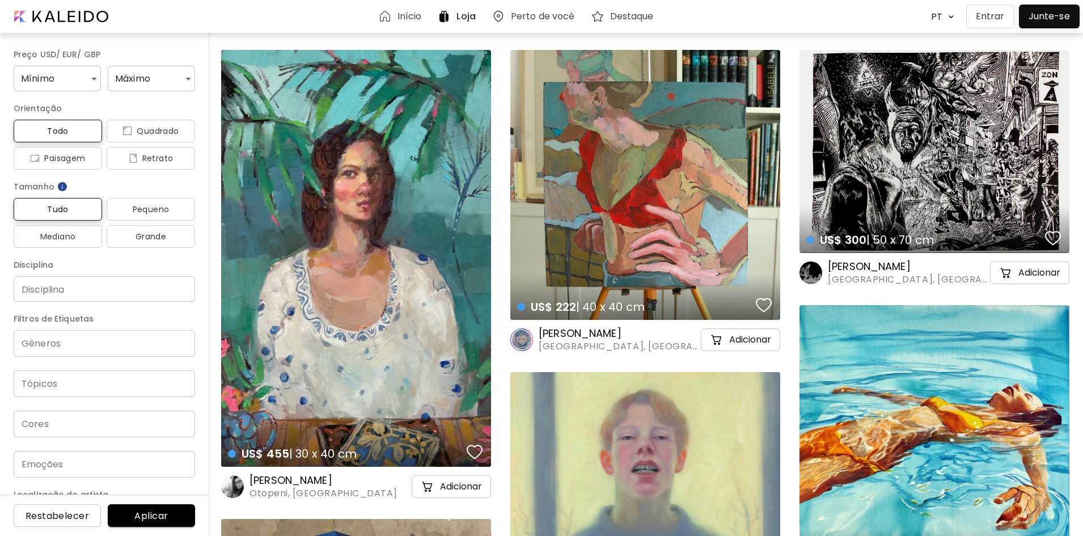  Describe the element at coordinates (844, 240) in the screenshot. I see `span: US$ 300` at that location.